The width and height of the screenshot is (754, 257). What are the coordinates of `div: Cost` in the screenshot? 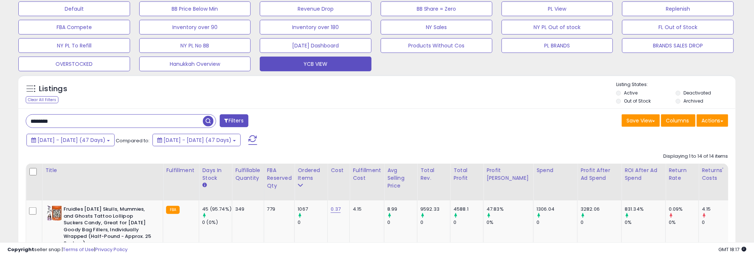 It's located at (338, 170).